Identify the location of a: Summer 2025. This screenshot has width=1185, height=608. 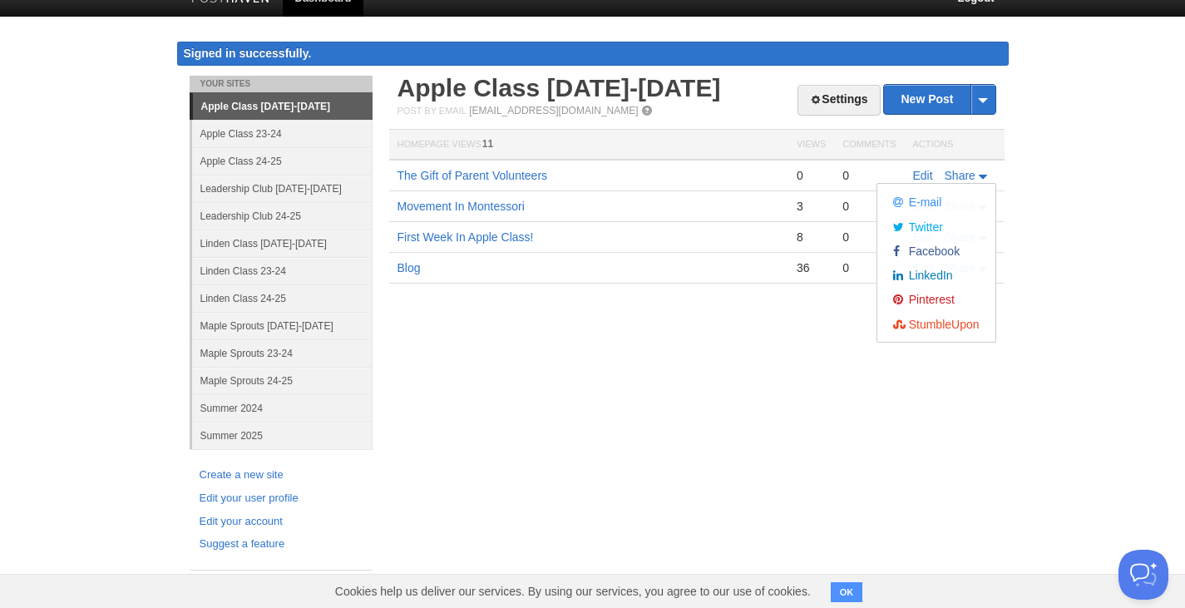
(282, 435).